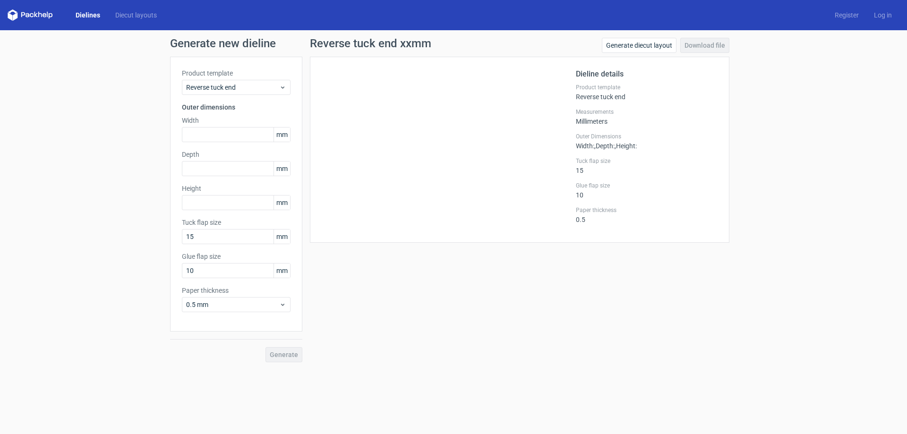 This screenshot has width=907, height=434. What do you see at coordinates (647, 190) in the screenshot?
I see `div: 10` at bounding box center [647, 190].